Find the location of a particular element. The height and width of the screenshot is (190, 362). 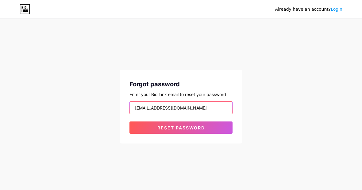

a: Login is located at coordinates (336, 9).